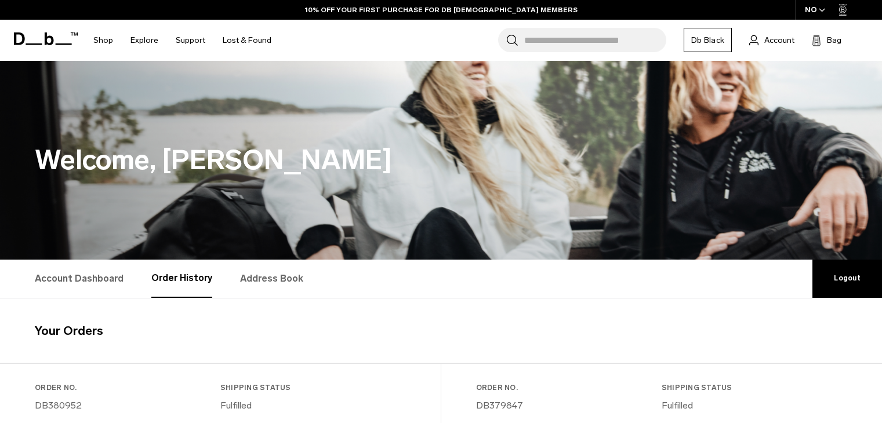  What do you see at coordinates (247, 40) in the screenshot?
I see `a: Lost & Found` at bounding box center [247, 40].